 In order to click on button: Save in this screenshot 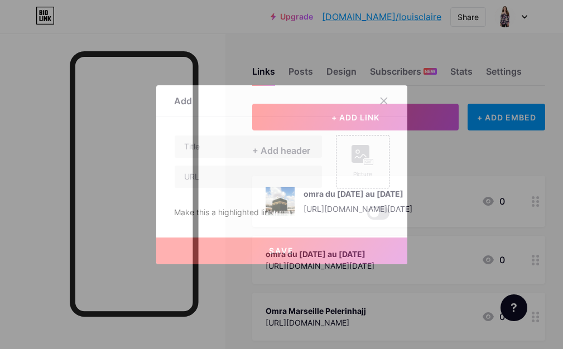, I will do `click(282, 251)`.